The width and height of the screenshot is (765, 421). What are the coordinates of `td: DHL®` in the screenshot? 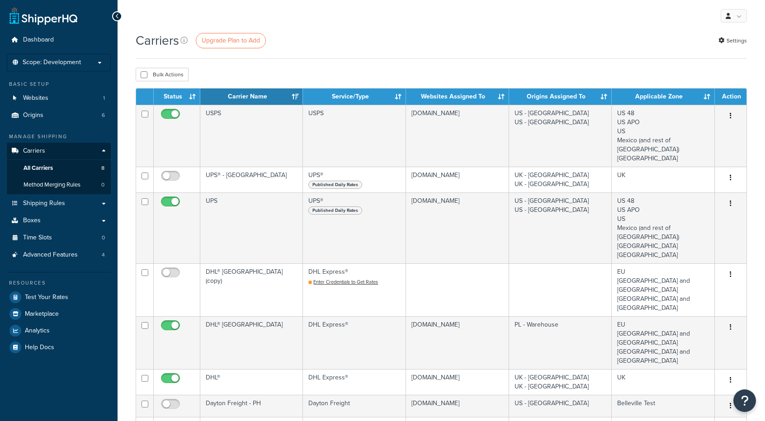 It's located at (251, 382).